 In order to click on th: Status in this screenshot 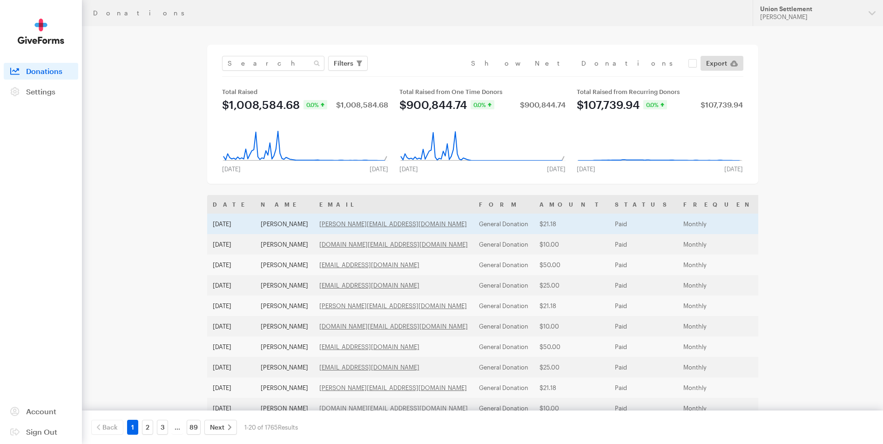, I will do `click(643, 204)`.